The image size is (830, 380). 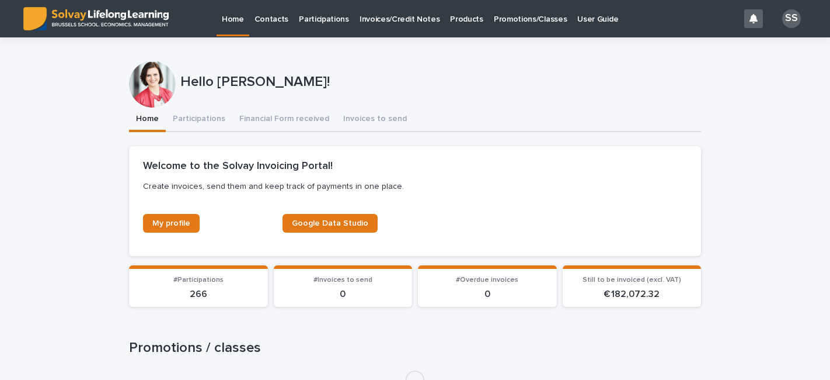 I want to click on span: Still to be invoiced (excl. VAT), so click(x=632, y=280).